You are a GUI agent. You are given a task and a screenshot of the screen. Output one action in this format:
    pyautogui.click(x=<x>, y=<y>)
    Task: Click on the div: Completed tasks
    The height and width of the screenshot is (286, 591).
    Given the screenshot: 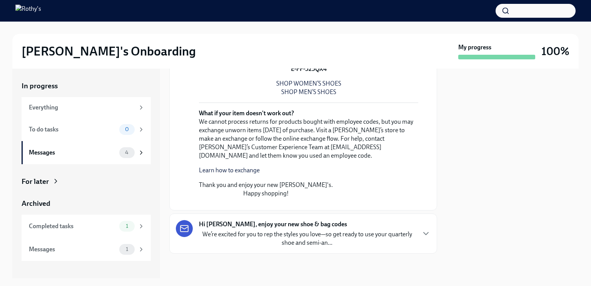 What is the action you would take?
    pyautogui.click(x=72, y=226)
    